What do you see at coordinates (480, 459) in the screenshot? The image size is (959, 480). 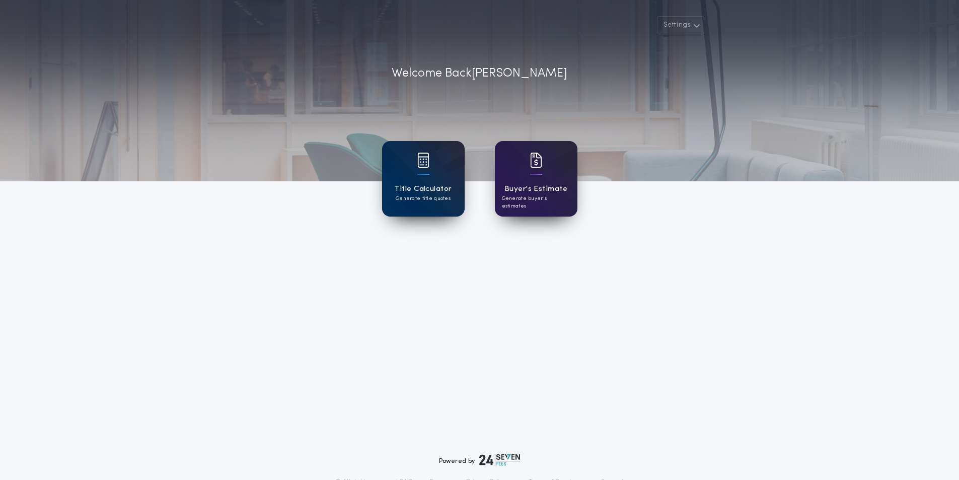 I see `div: Powered by` at bounding box center [480, 459].